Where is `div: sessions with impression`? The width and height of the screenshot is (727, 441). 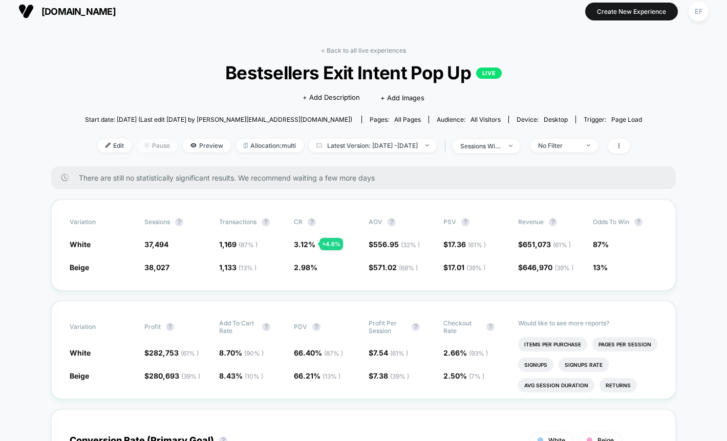 div: sessions with impression is located at coordinates (480, 146).